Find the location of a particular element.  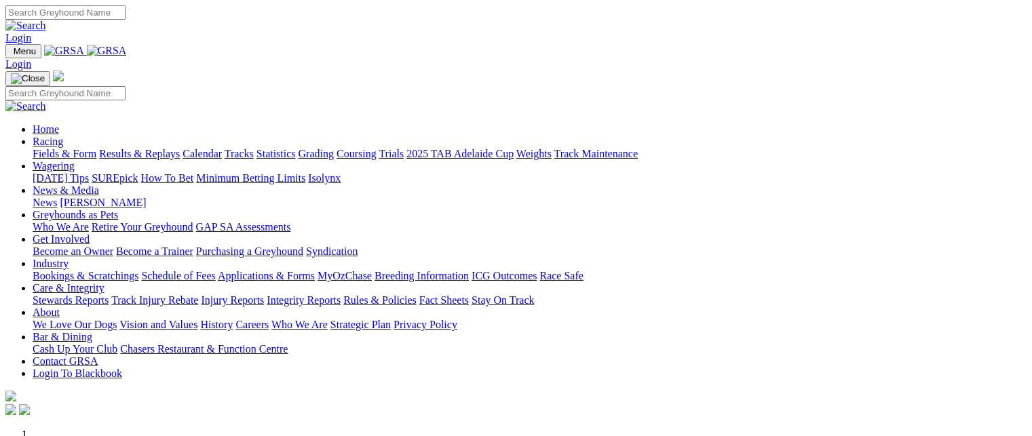

a: Minimum Betting Limits is located at coordinates (250, 178).